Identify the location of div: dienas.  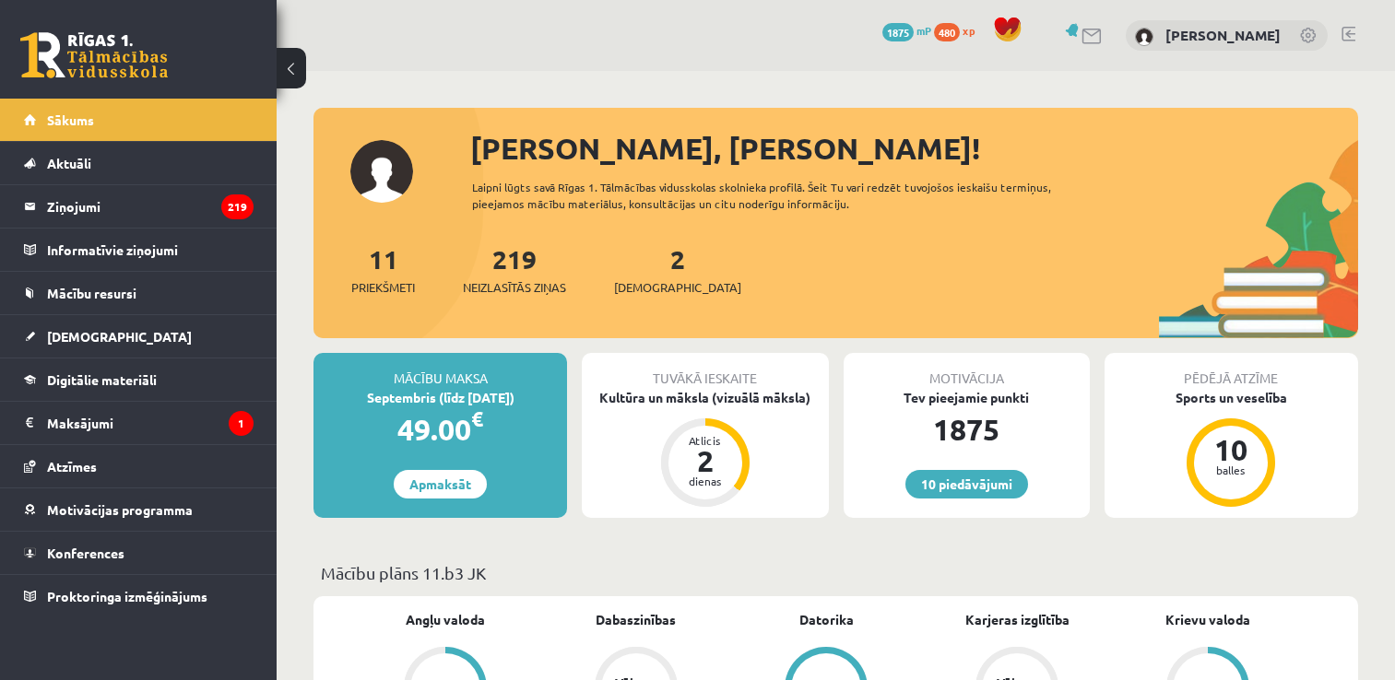
(705, 481).